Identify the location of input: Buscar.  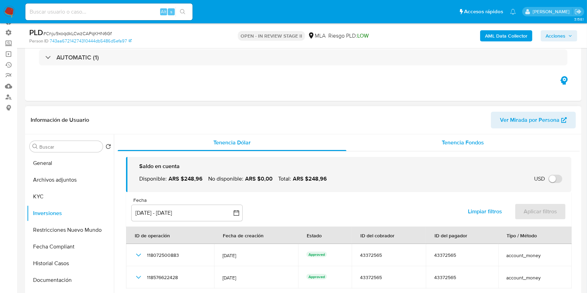
(70, 147).